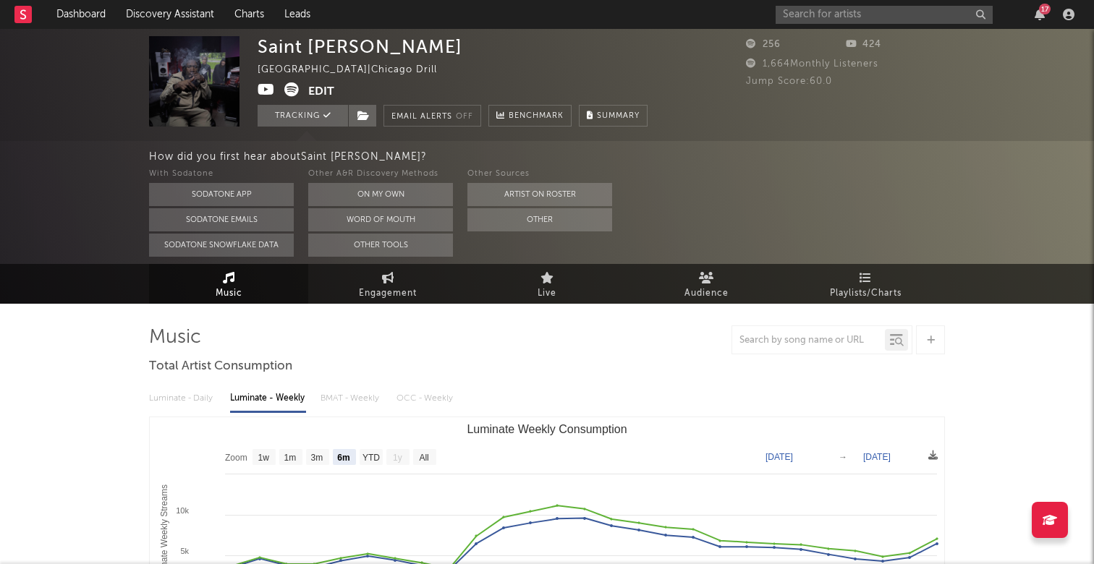 This screenshot has width=1094, height=564. What do you see at coordinates (397, 458) in the screenshot?
I see `text: 1y` at bounding box center [397, 458].